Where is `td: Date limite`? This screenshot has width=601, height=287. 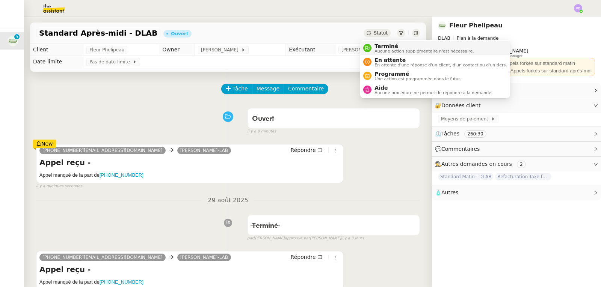
td: Date limite is located at coordinates (57, 62).